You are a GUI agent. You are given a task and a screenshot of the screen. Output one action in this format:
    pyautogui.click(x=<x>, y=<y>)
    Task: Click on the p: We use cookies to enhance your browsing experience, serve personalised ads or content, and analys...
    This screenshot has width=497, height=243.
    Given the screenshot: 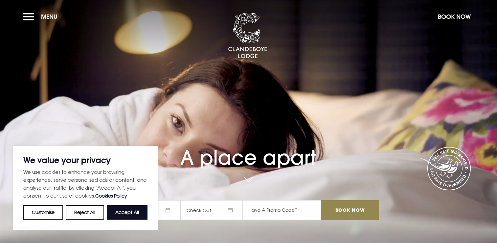 What is the action you would take?
    pyautogui.click(x=85, y=183)
    